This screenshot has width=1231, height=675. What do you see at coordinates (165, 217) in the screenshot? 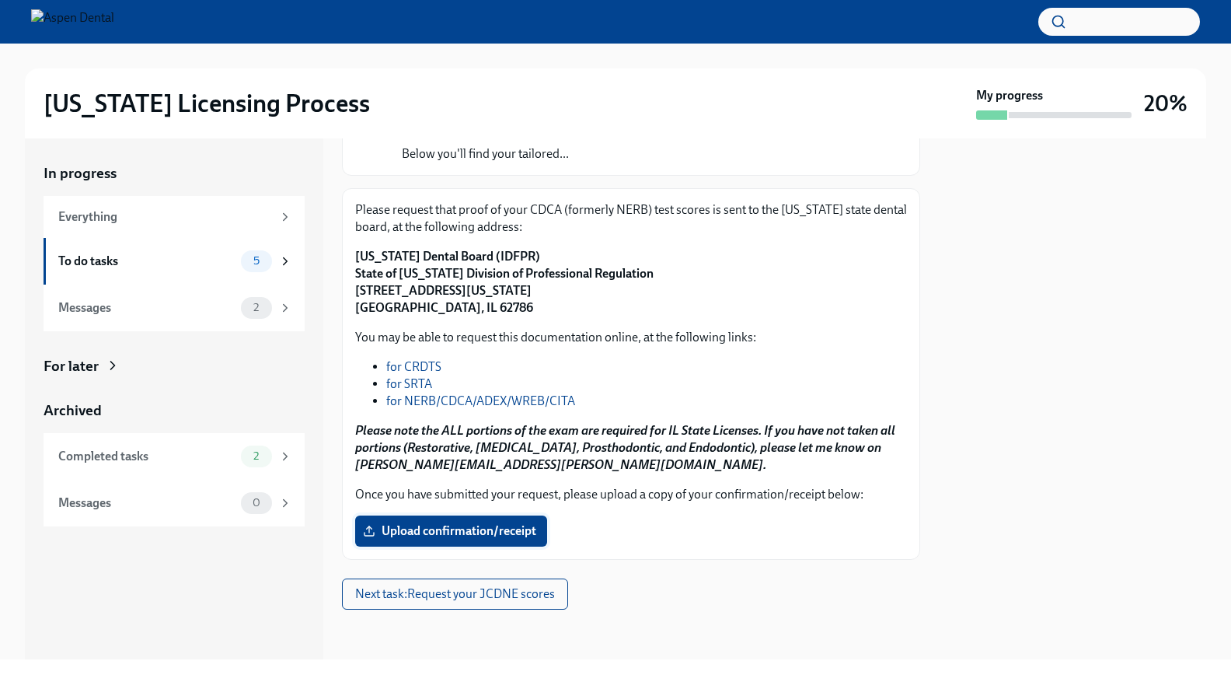
I see `div: Everything` at bounding box center [165, 217].